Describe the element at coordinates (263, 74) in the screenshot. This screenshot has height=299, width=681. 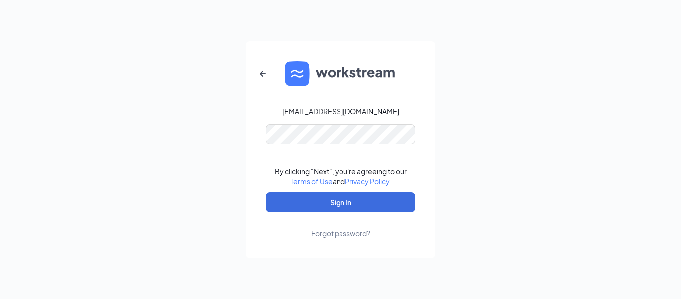
I see `button: ArrowLeftNew` at that location.